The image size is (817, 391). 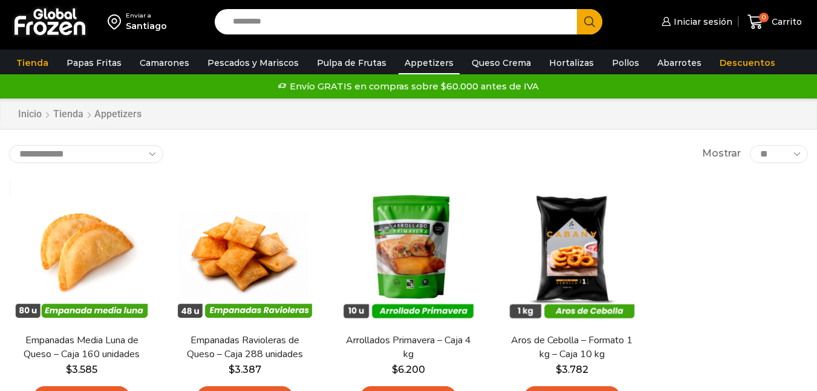 What do you see at coordinates (146, 16) in the screenshot?
I see `div: Enviar a` at bounding box center [146, 16].